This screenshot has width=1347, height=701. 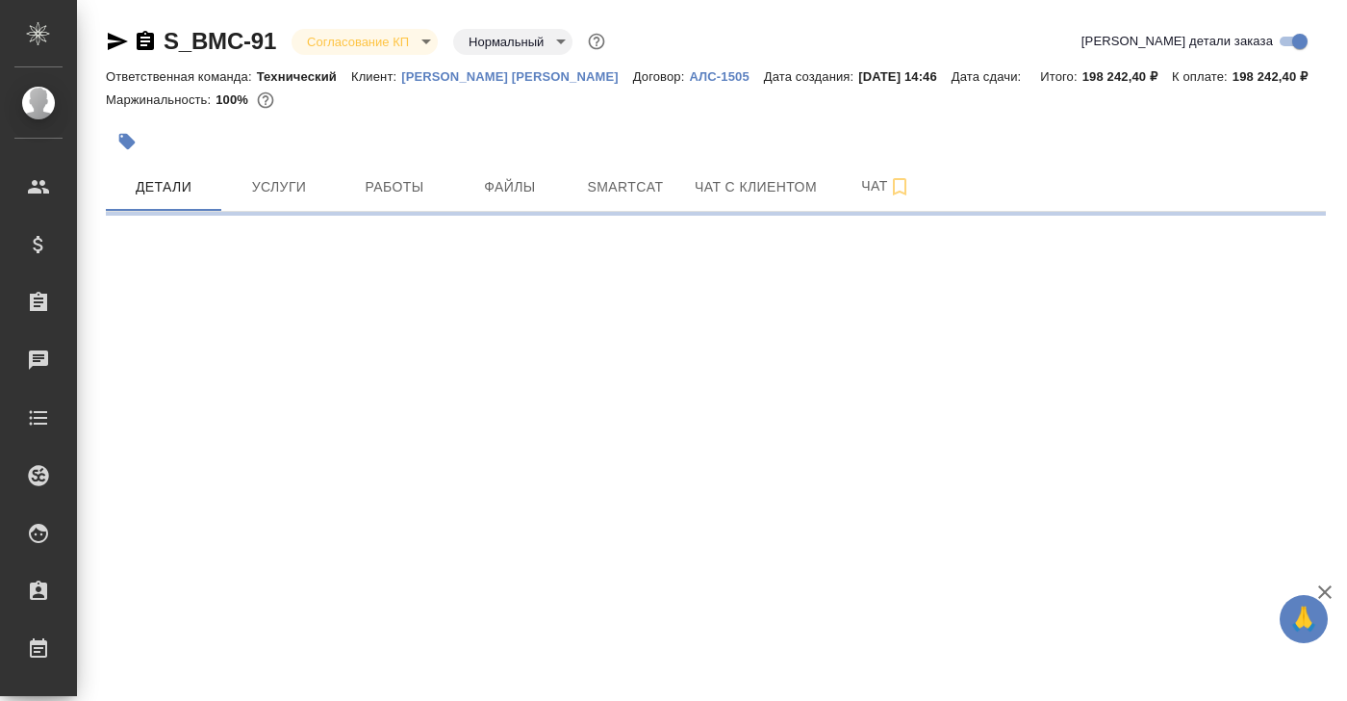 What do you see at coordinates (219, 40) in the screenshot?
I see `a: S_BMC-91` at bounding box center [219, 40].